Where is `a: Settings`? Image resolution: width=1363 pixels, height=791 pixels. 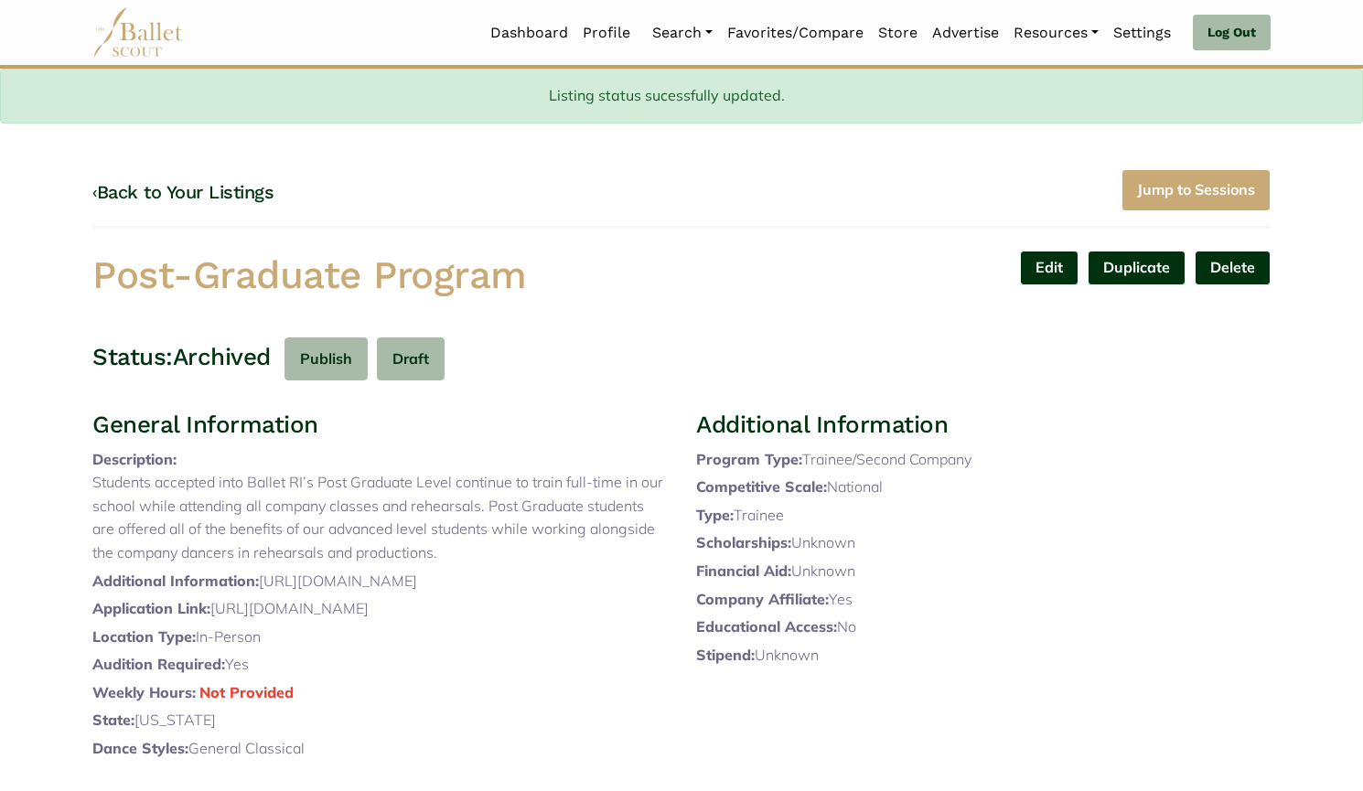
a: Settings is located at coordinates (1141, 33).